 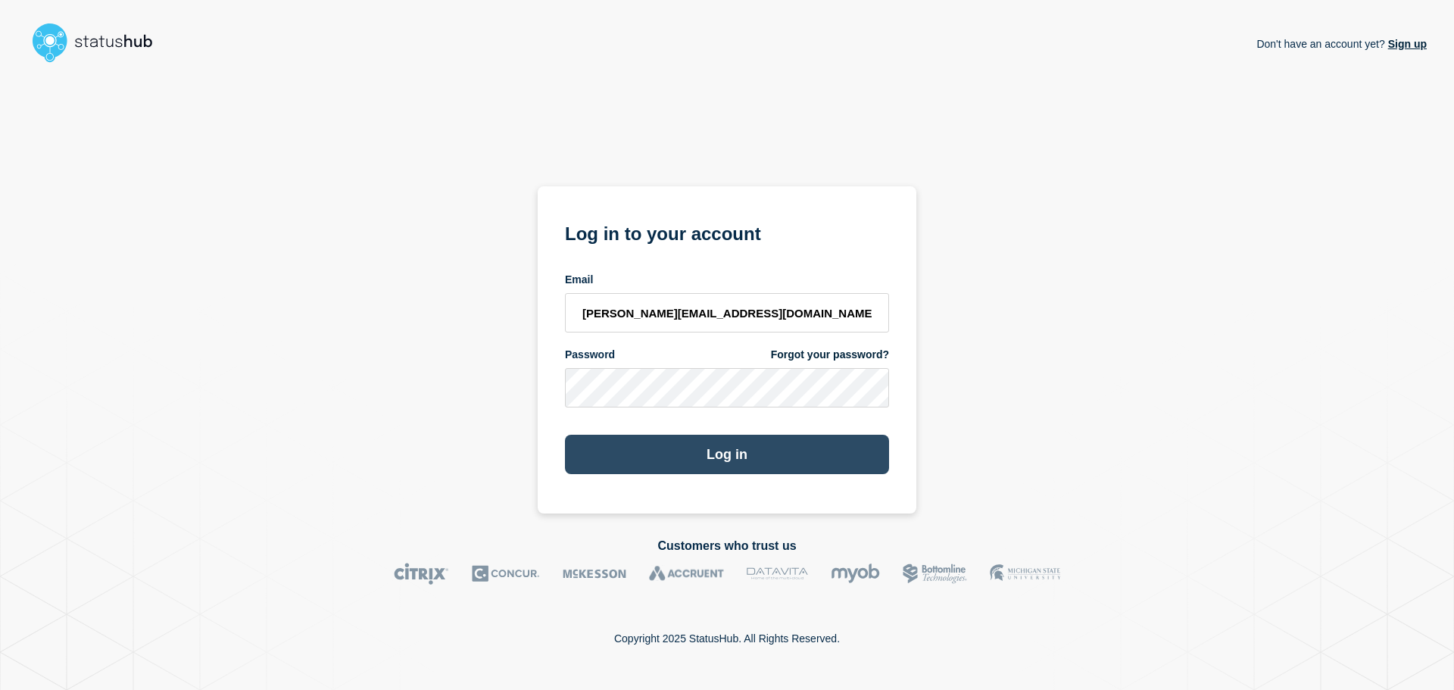 I want to click on h2: Customers who trust us, so click(x=727, y=546).